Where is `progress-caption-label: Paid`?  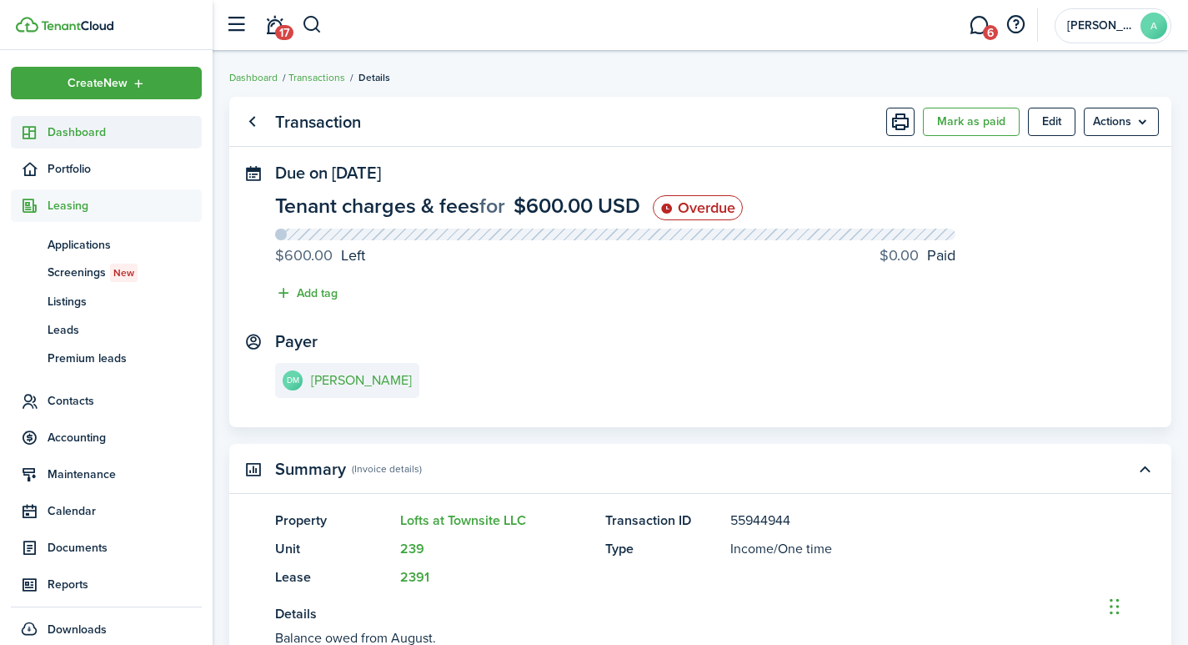 progress-caption-label: Paid is located at coordinates (917, 255).